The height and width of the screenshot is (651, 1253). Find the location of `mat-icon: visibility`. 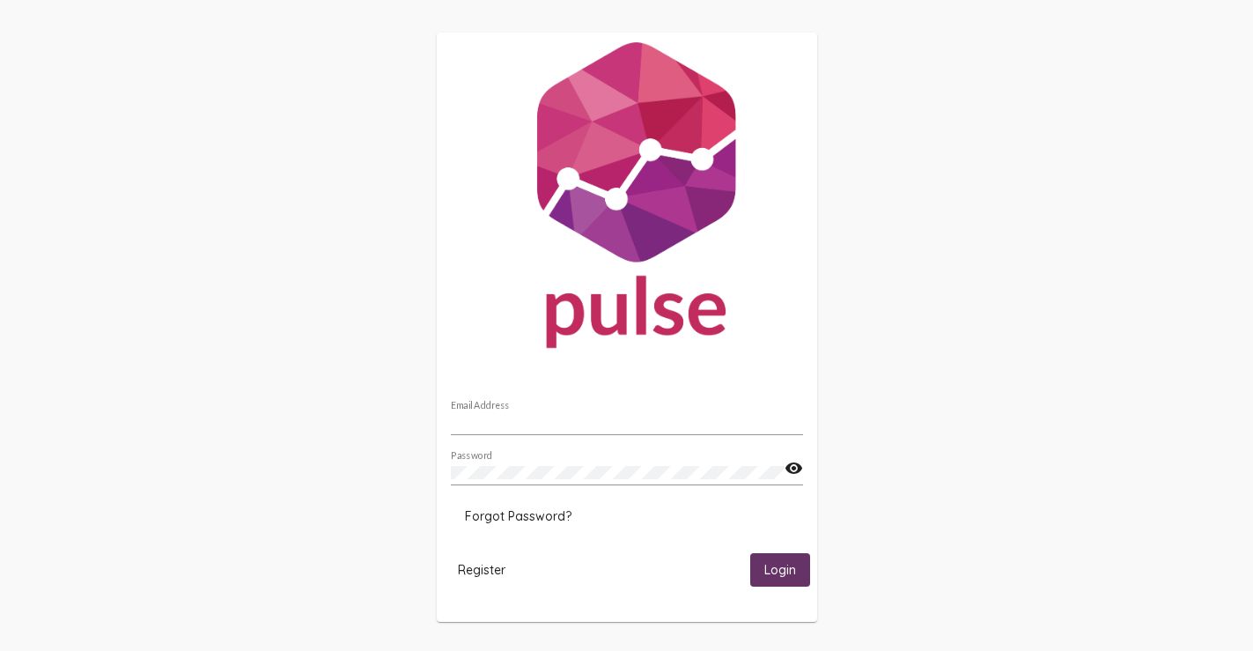

mat-icon: visibility is located at coordinates (793, 468).